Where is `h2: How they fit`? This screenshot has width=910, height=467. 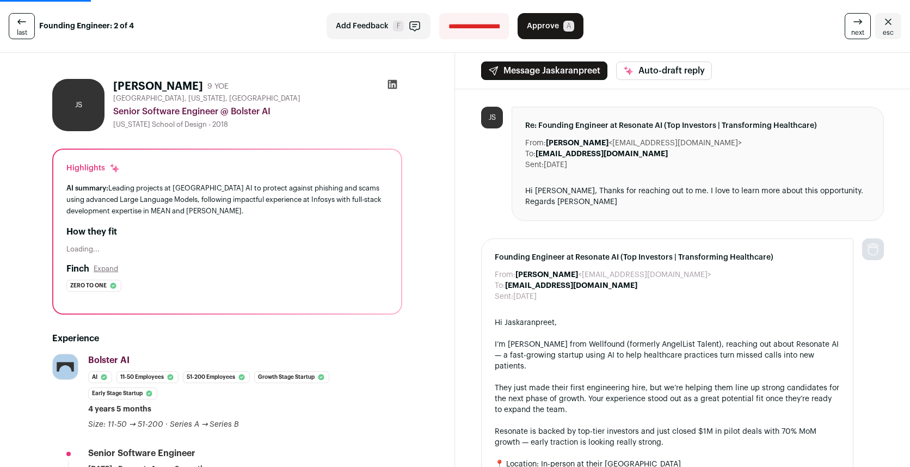
h2: How they fit is located at coordinates (227, 232).